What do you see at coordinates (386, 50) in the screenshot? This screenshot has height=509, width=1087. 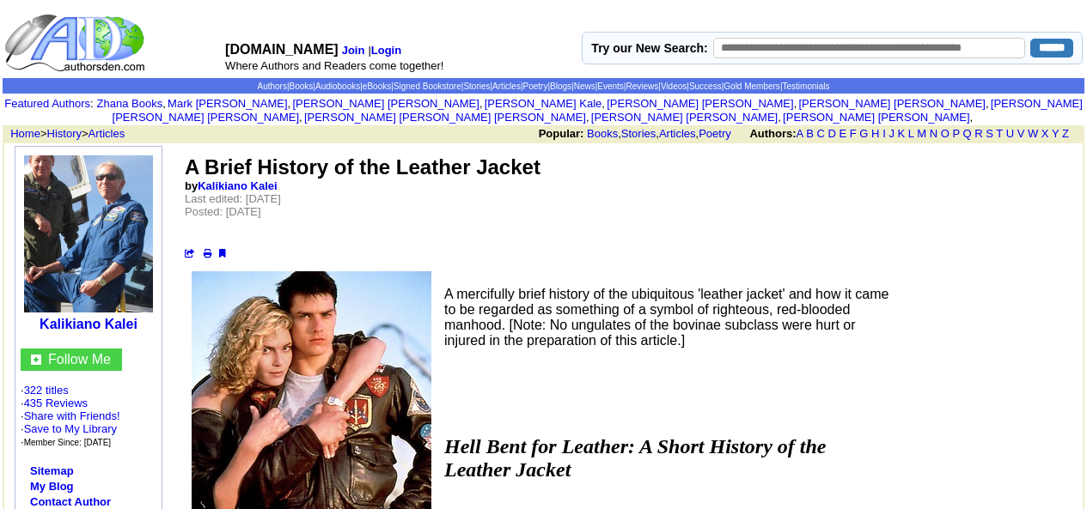 I see `b: Login` at bounding box center [386, 50].